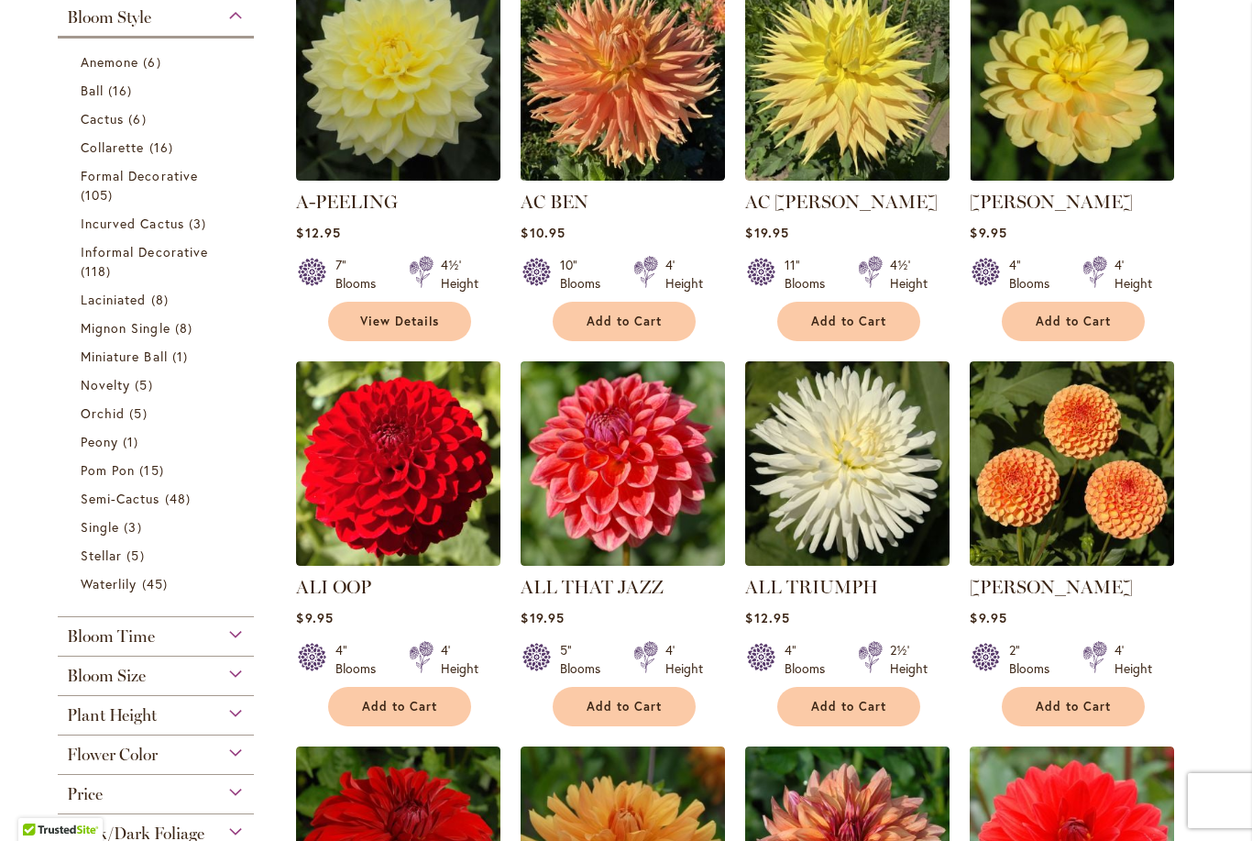 This screenshot has height=841, width=1252. Describe the element at coordinates (909, 659) in the screenshot. I see `div: 2½' Height` at that location.